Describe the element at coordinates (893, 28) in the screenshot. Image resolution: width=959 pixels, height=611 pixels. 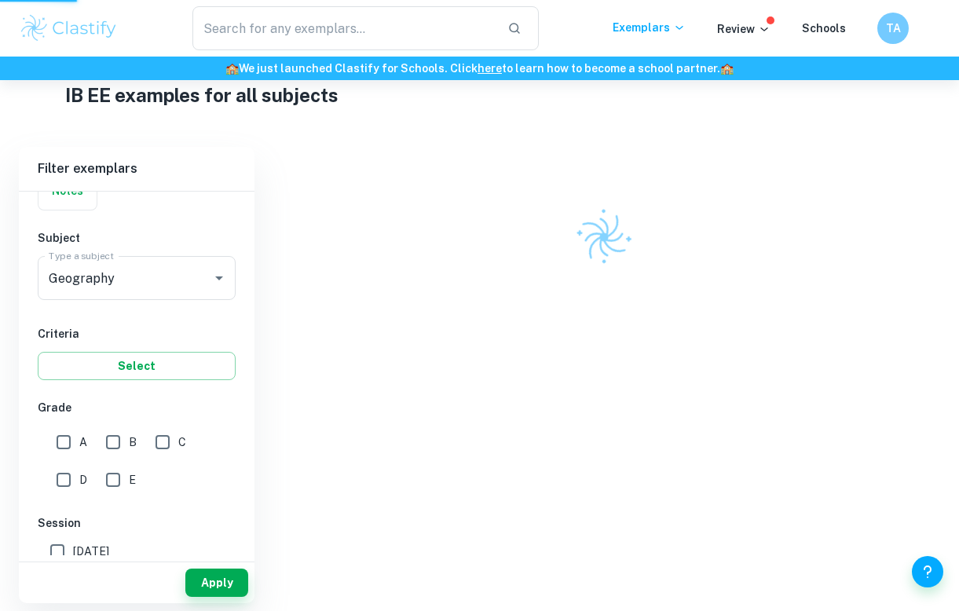
I see `h6: TA` at that location.